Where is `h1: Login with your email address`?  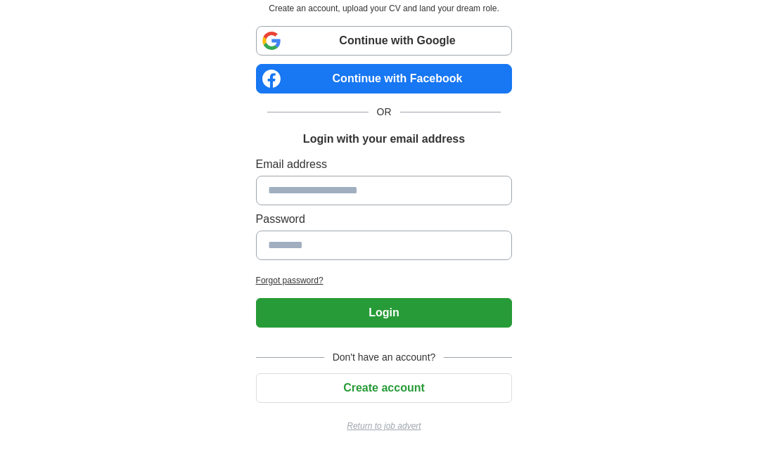
h1: Login with your email address is located at coordinates (384, 139).